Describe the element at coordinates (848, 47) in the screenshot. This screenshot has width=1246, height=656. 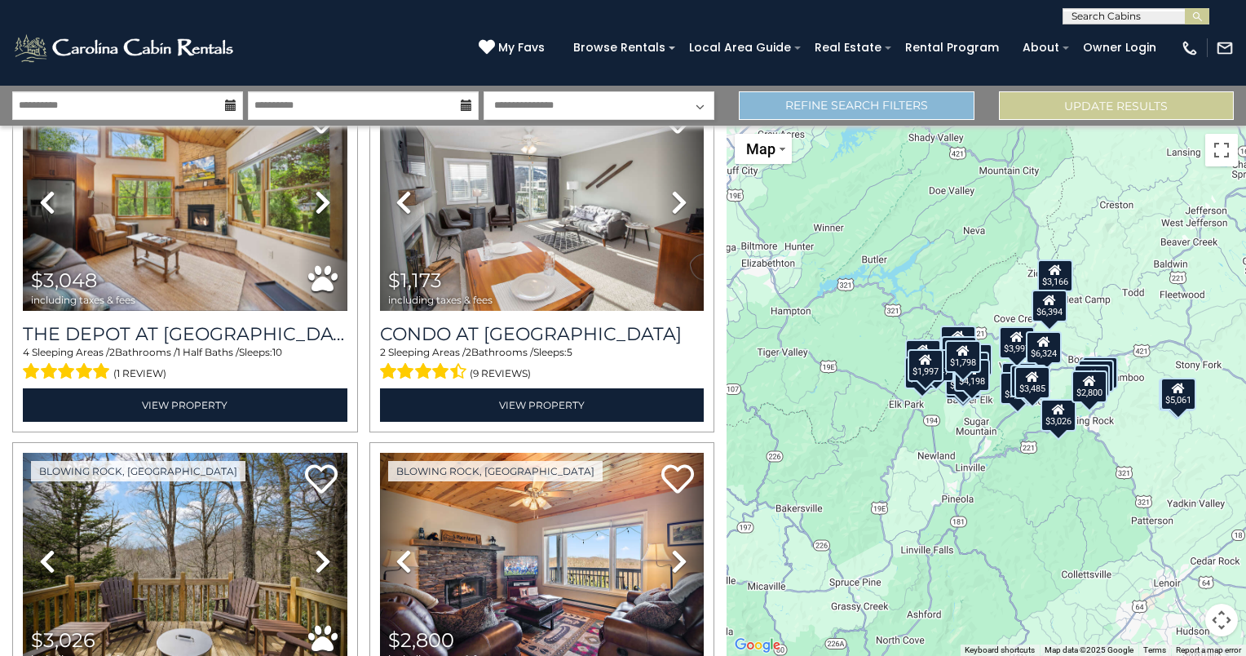
I see `a: Real Estate` at that location.